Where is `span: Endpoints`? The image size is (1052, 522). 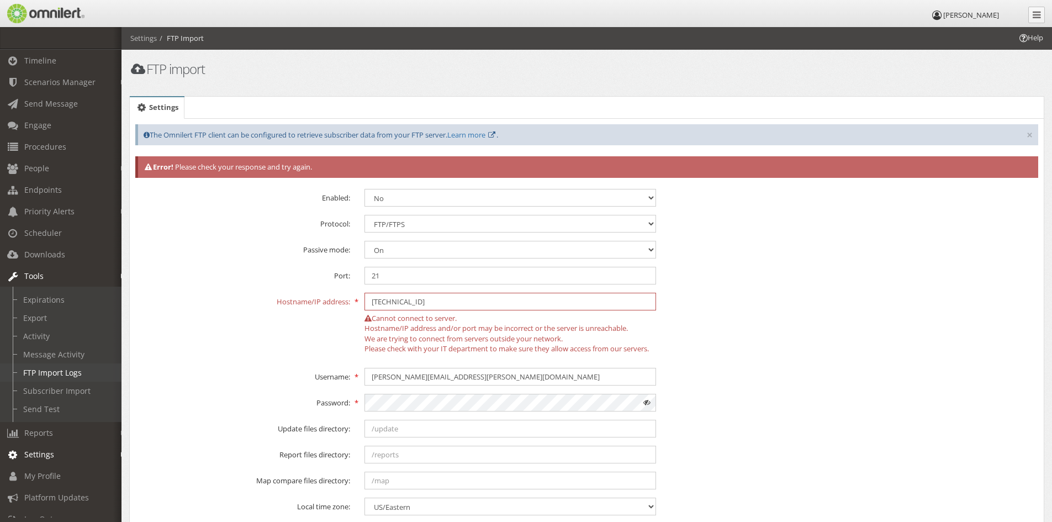
span: Endpoints is located at coordinates (43, 189).